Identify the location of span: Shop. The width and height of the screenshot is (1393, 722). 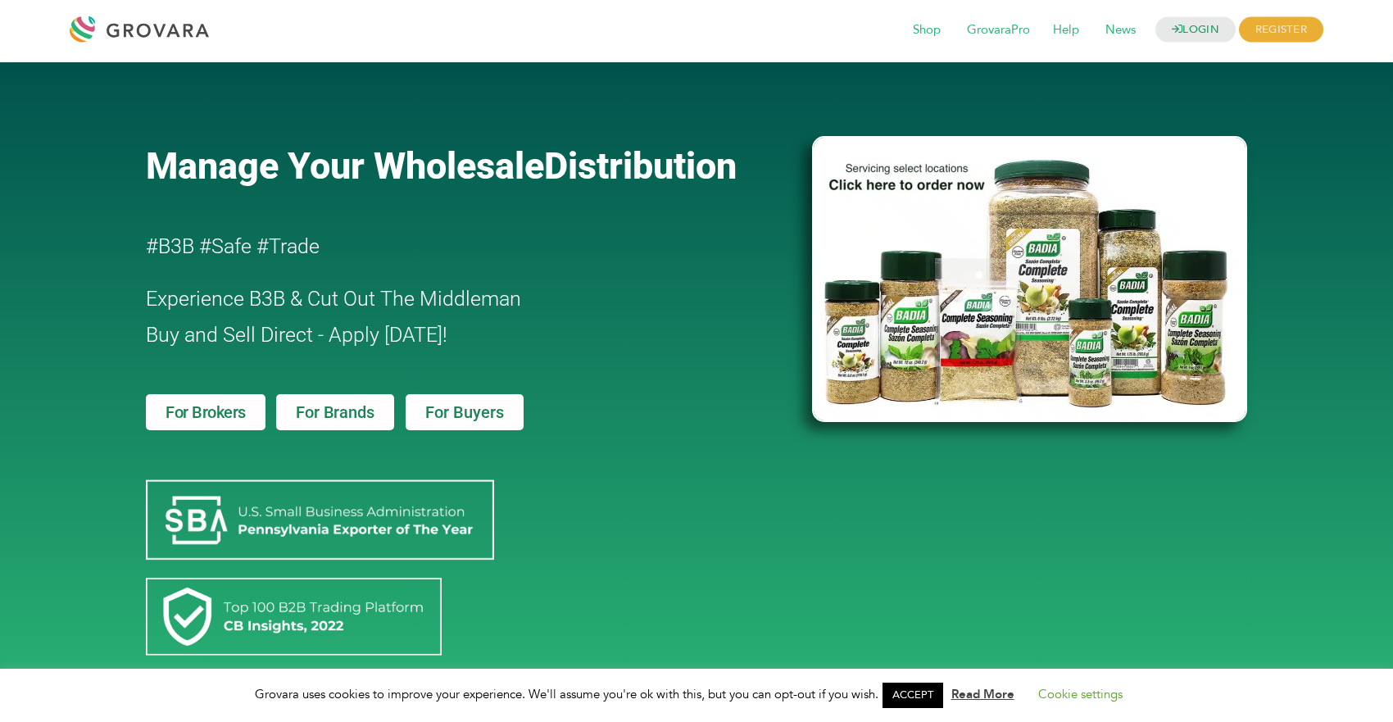
(927, 30).